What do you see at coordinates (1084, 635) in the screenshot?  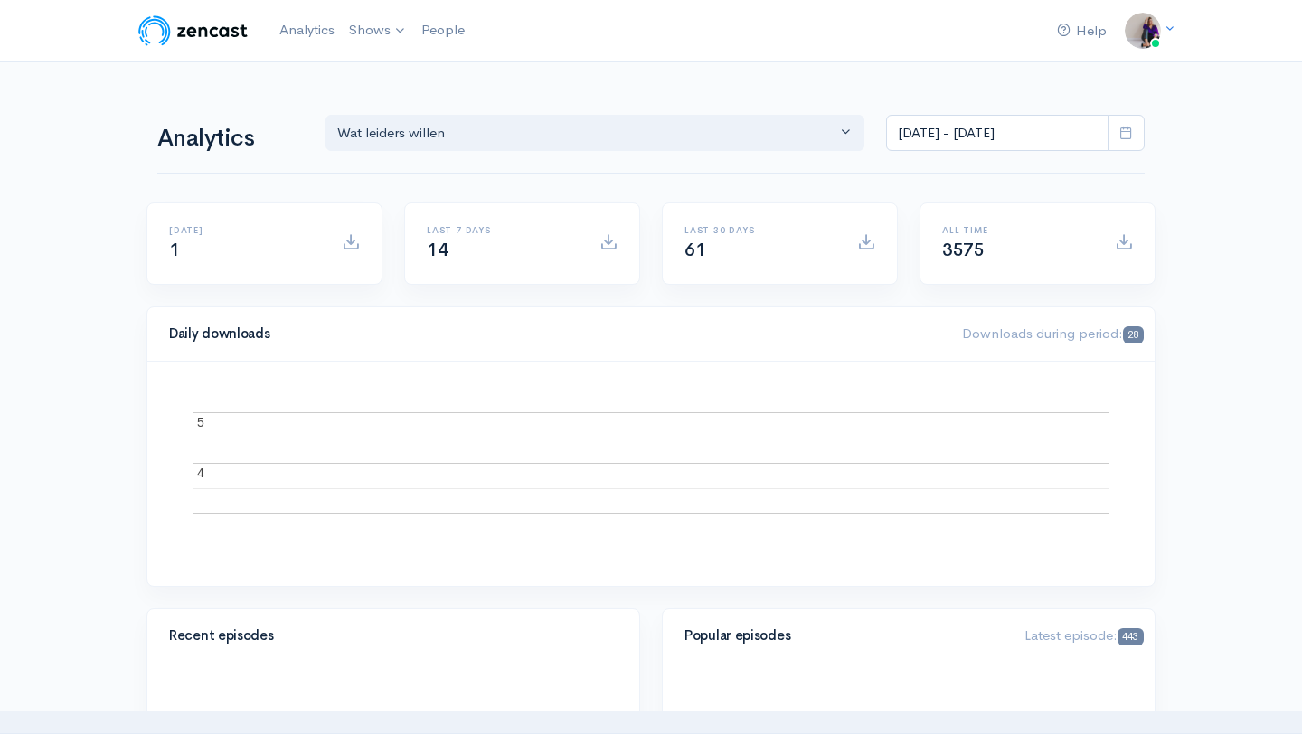 I see `span: Latest episode:` at bounding box center [1084, 635].